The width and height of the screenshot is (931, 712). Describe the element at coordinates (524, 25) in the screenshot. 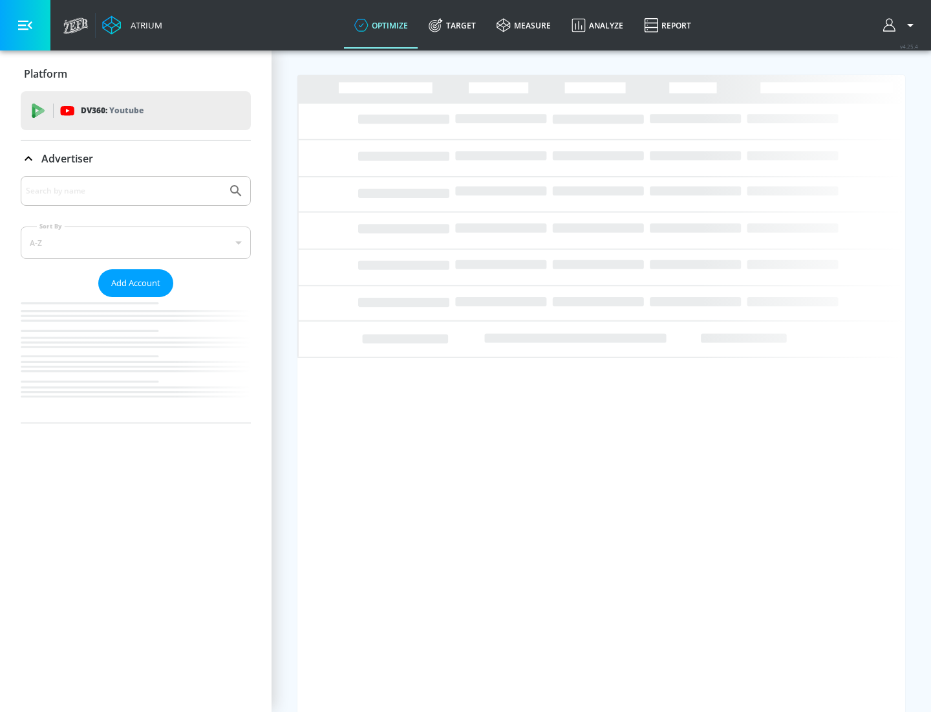

I see `a: measure` at that location.